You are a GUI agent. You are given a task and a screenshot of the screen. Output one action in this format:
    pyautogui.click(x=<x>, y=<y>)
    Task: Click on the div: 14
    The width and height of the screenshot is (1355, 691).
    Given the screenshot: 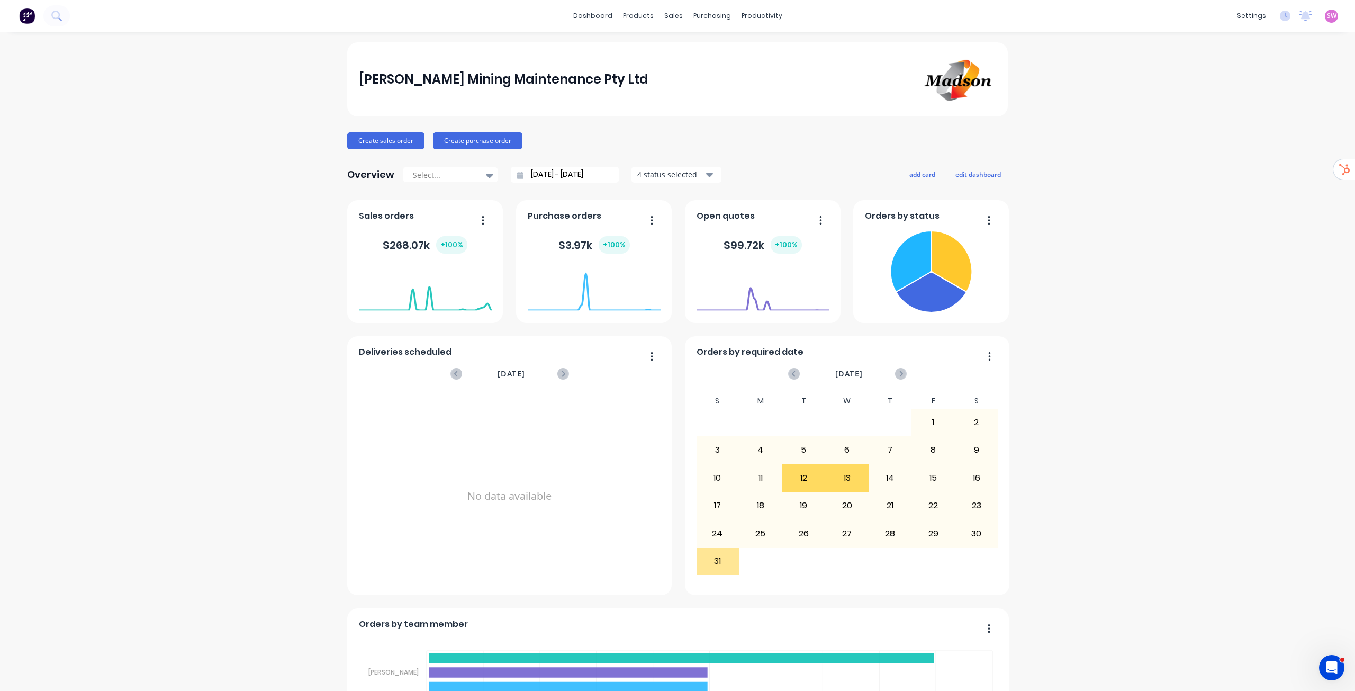 What is the action you would take?
    pyautogui.click(x=890, y=478)
    